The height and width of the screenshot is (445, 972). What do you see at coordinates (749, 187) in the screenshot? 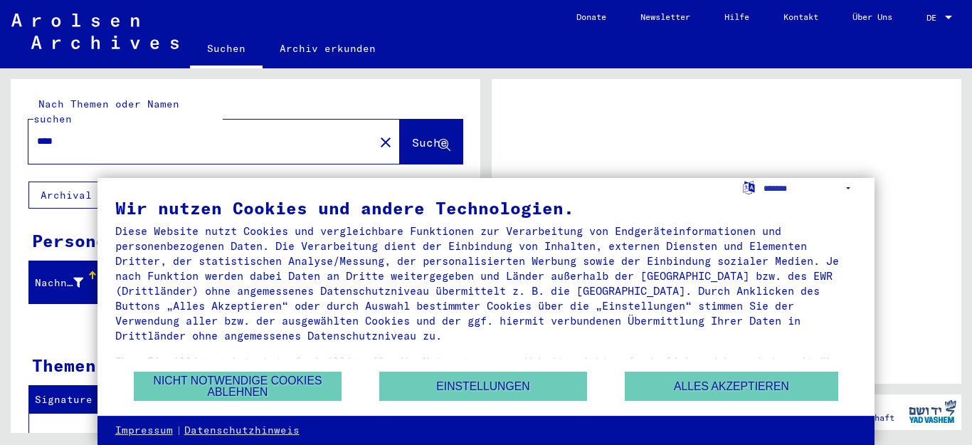
I see `label: Sprache auswählen` at bounding box center [749, 187].